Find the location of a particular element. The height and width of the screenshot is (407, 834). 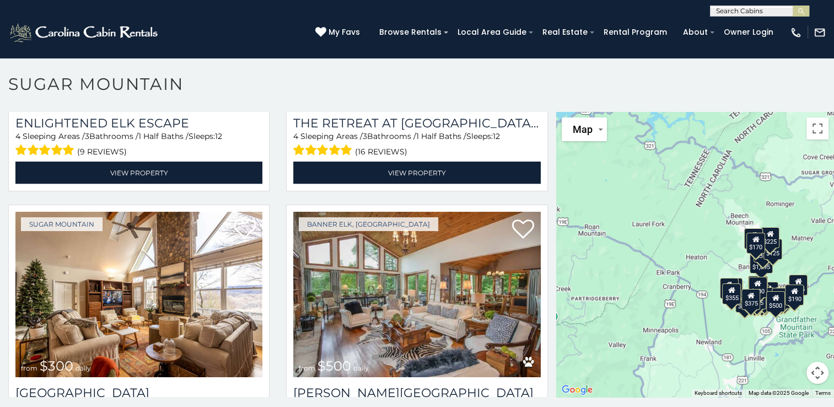

a: Enlightened Elk Escape is located at coordinates (139, 123).